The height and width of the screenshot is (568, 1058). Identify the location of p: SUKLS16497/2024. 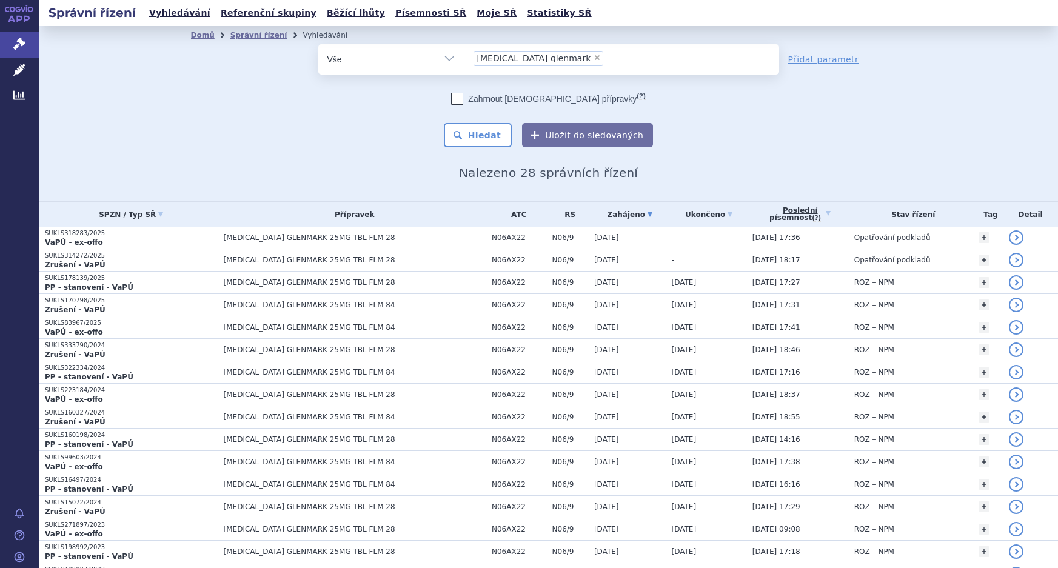
(131, 480).